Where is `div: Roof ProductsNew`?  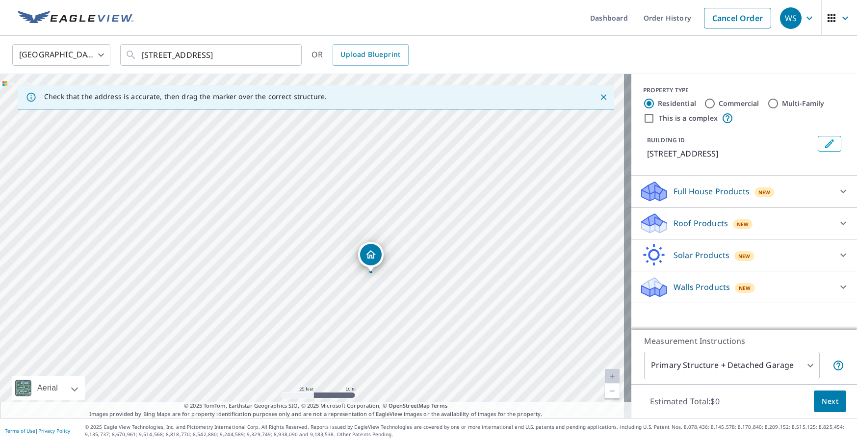 div: Roof ProductsNew is located at coordinates (744, 223).